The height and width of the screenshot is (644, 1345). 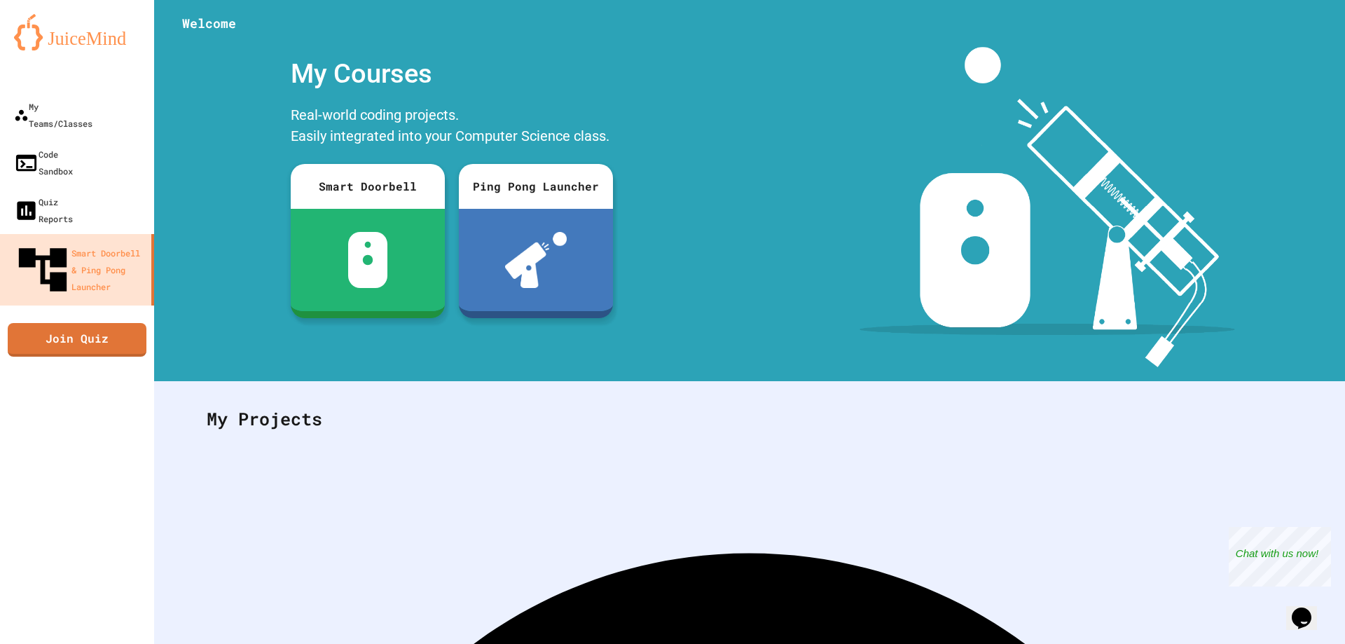 I want to click on div: Real-world coding projects. Easily integrated into your Computer Science class., so click(x=452, y=127).